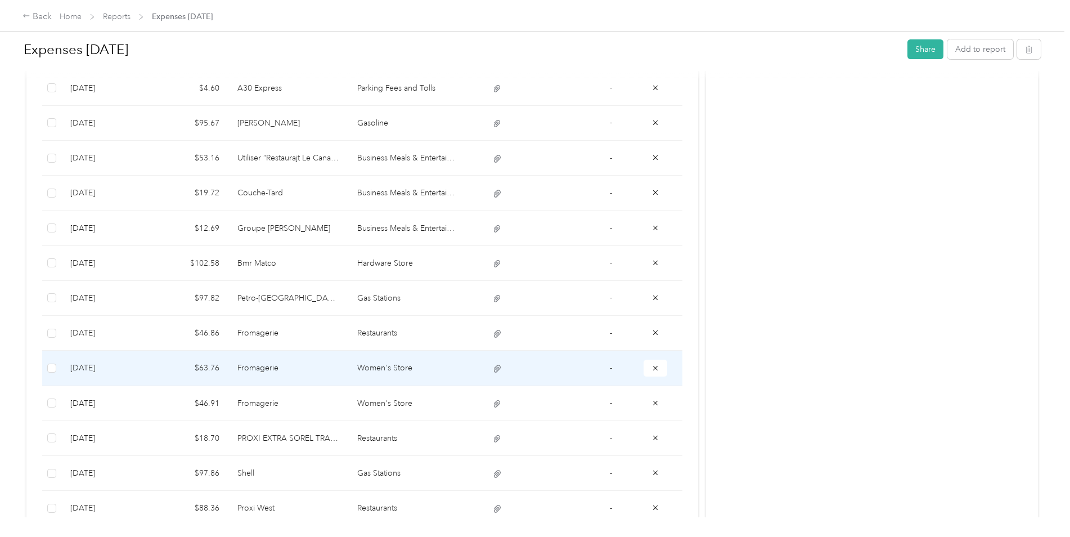 The image size is (1070, 537). I want to click on a: Reports, so click(116, 16).